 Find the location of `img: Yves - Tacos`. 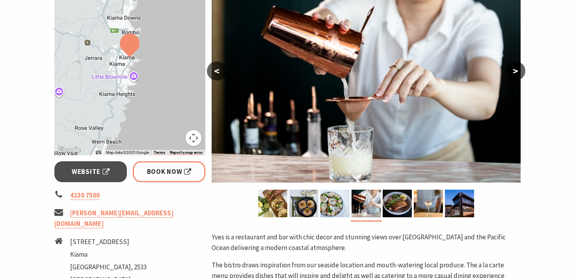

img: Yves - Tacos is located at coordinates (273, 203).